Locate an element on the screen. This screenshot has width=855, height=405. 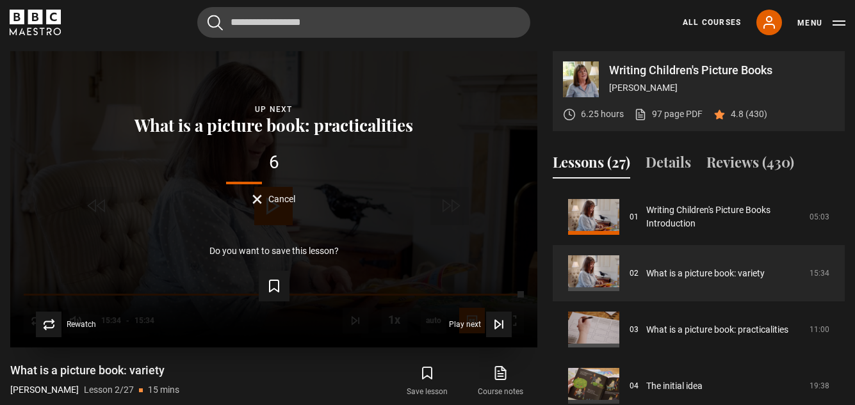
svg: BBC Maestro is located at coordinates (35, 22).